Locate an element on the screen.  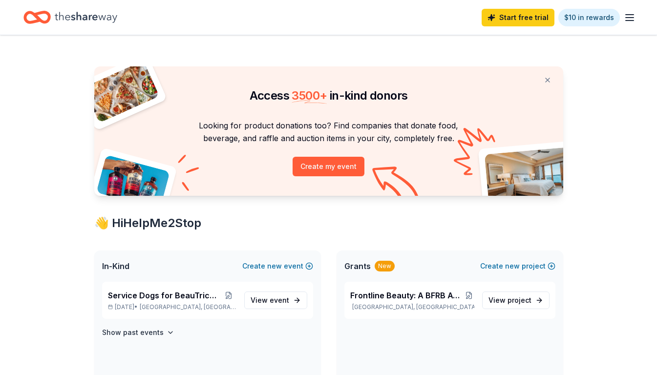
button: Show past events is located at coordinates (138, 333).